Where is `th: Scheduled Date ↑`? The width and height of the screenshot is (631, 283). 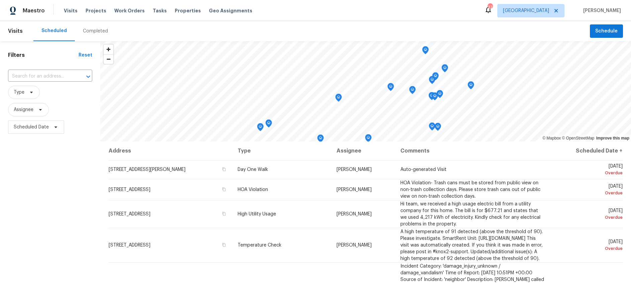
th: Scheduled Date ↑ is located at coordinates (586, 151).